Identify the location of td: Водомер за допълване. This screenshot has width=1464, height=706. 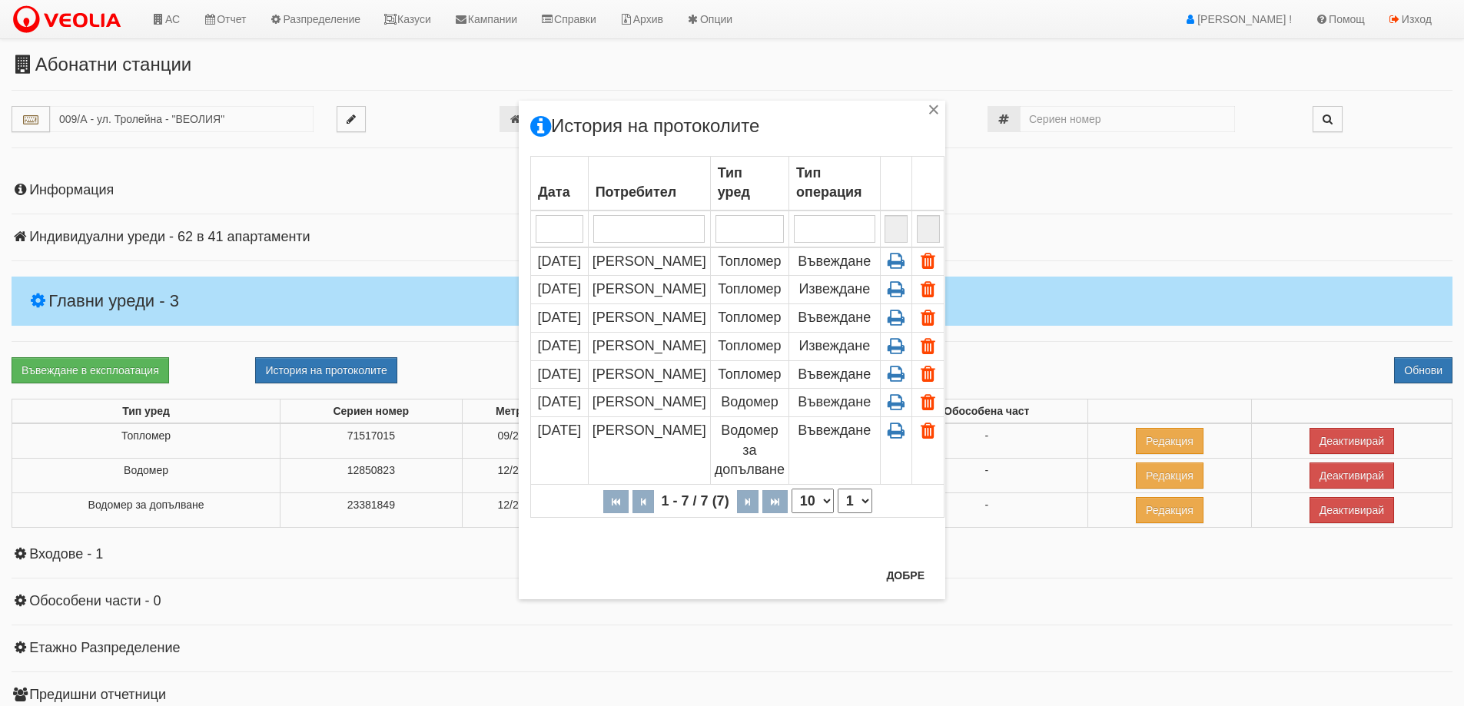
(749, 450).